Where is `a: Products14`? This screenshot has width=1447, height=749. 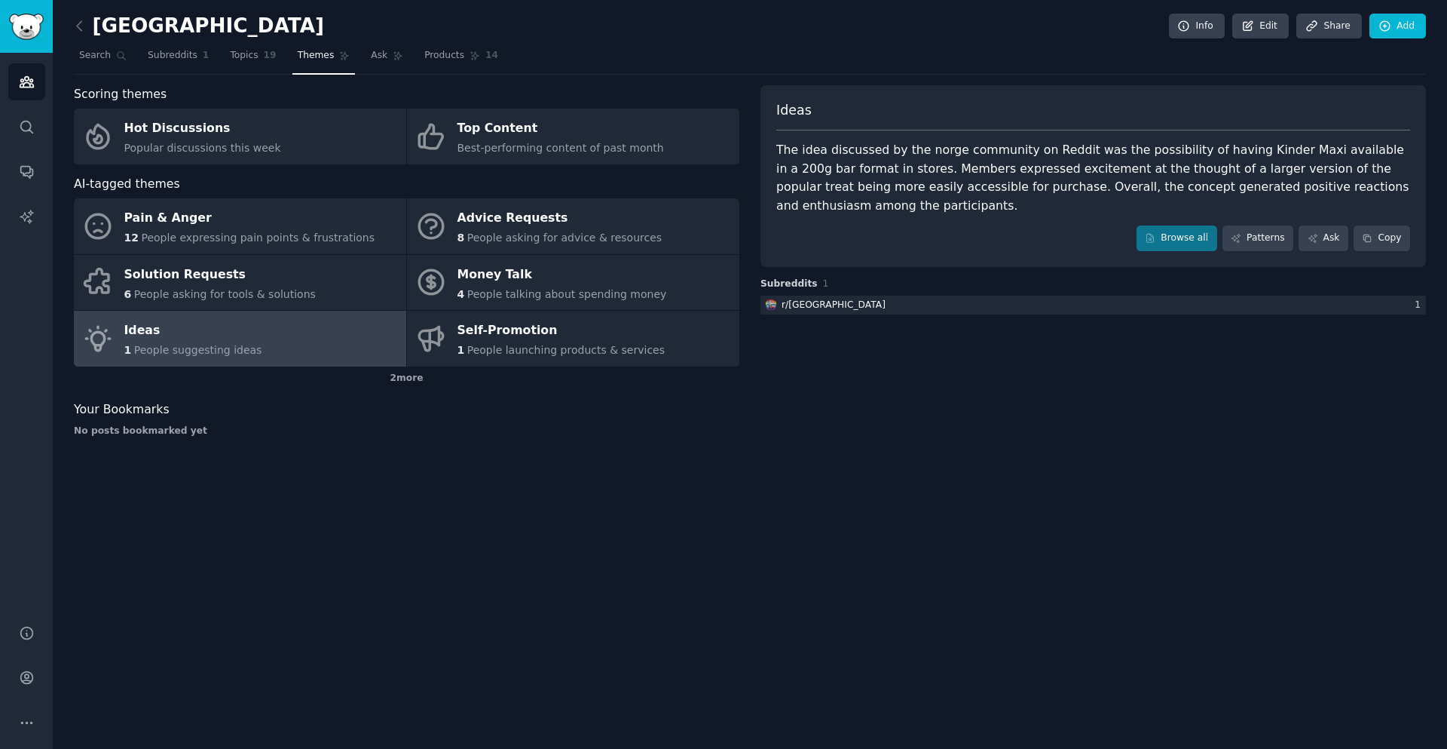 a: Products14 is located at coordinates (461, 59).